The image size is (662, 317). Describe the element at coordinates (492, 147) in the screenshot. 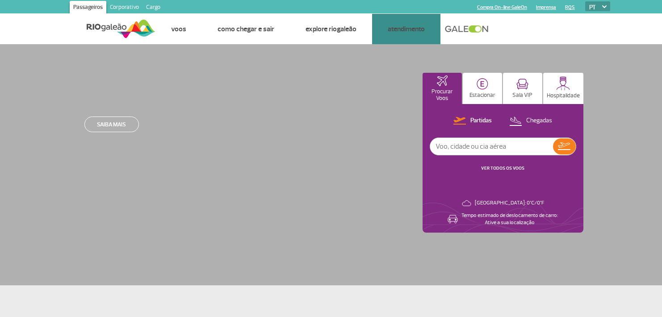

I see `input: Voo, cidade ou cia aérea` at that location.